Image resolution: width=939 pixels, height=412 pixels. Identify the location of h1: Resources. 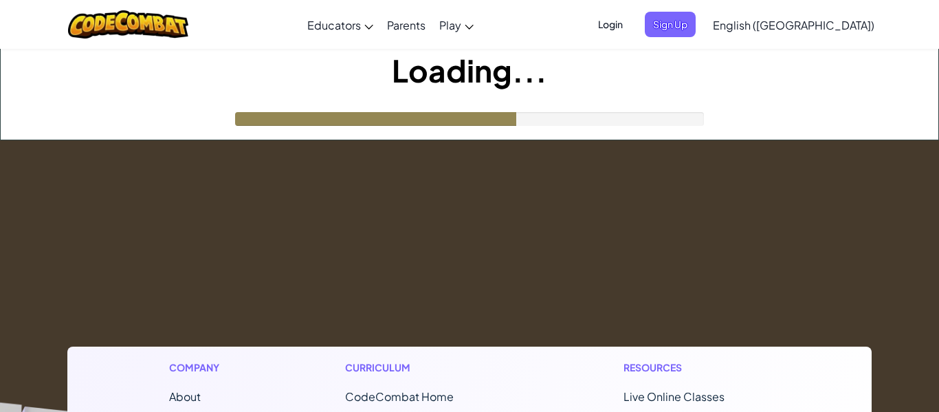
(696, 367).